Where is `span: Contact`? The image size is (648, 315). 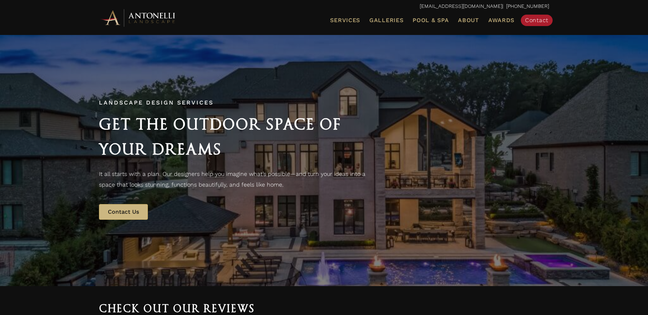 span: Contact is located at coordinates (537, 20).